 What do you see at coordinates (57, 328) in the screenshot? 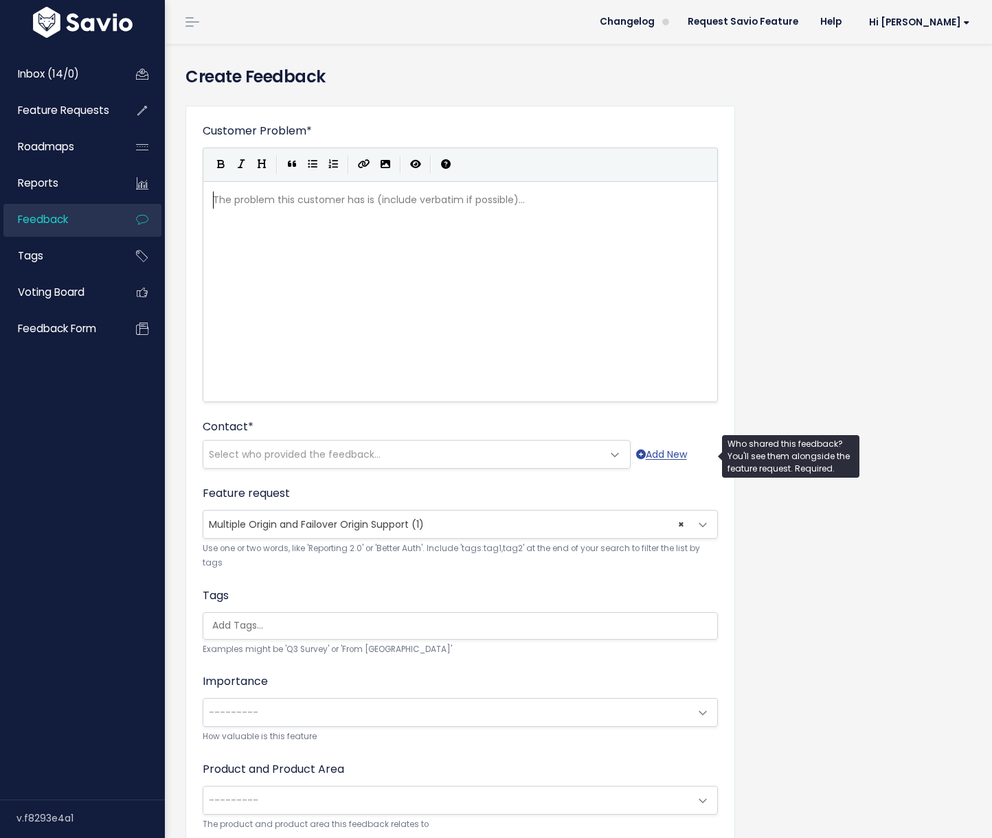
I see `span: Feedback form` at bounding box center [57, 328].